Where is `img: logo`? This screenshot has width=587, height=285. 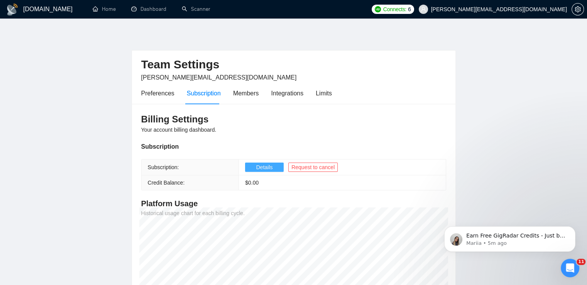
img: logo is located at coordinates (12, 10).